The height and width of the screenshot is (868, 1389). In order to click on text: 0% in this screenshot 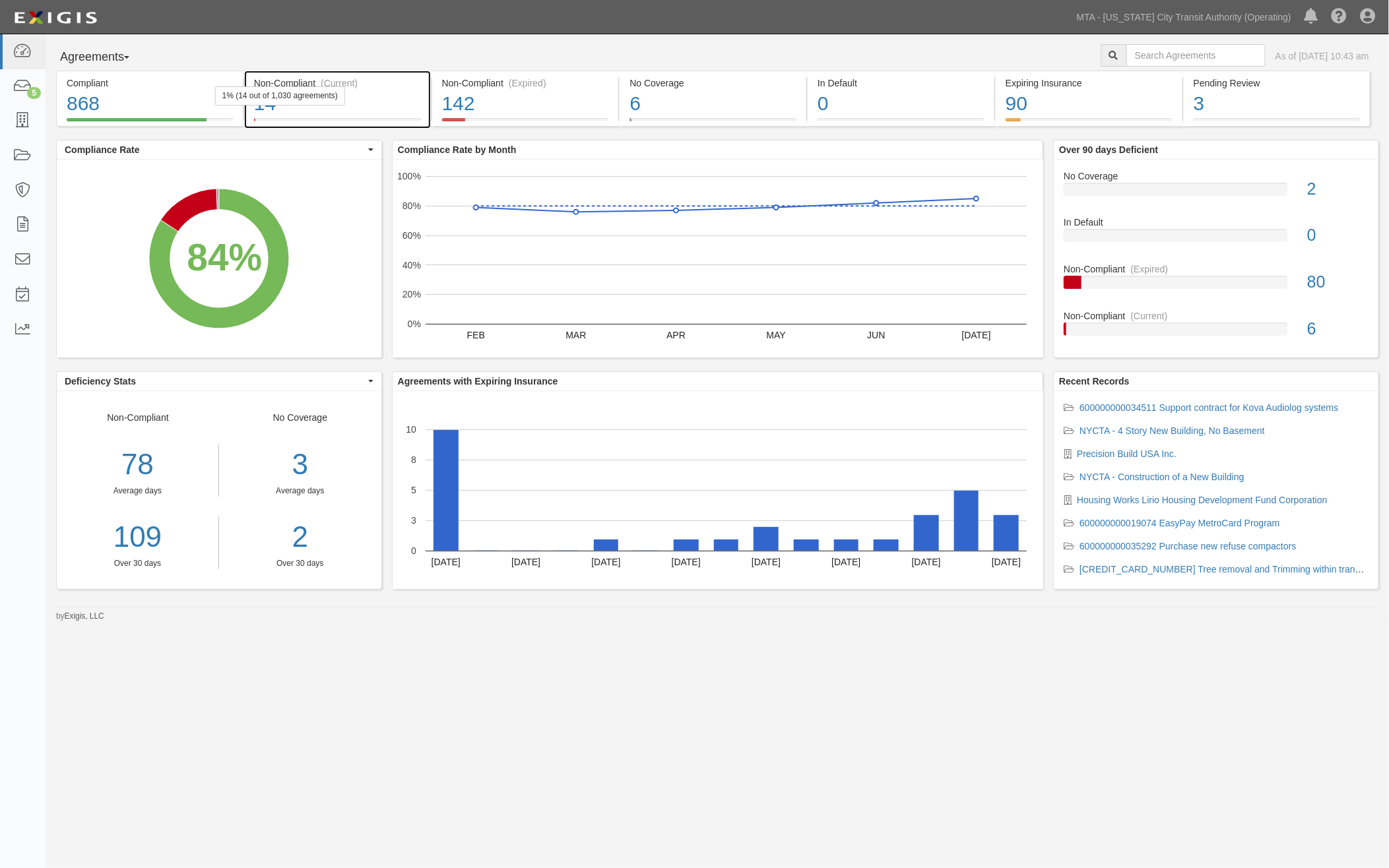, I will do `click(414, 324)`.